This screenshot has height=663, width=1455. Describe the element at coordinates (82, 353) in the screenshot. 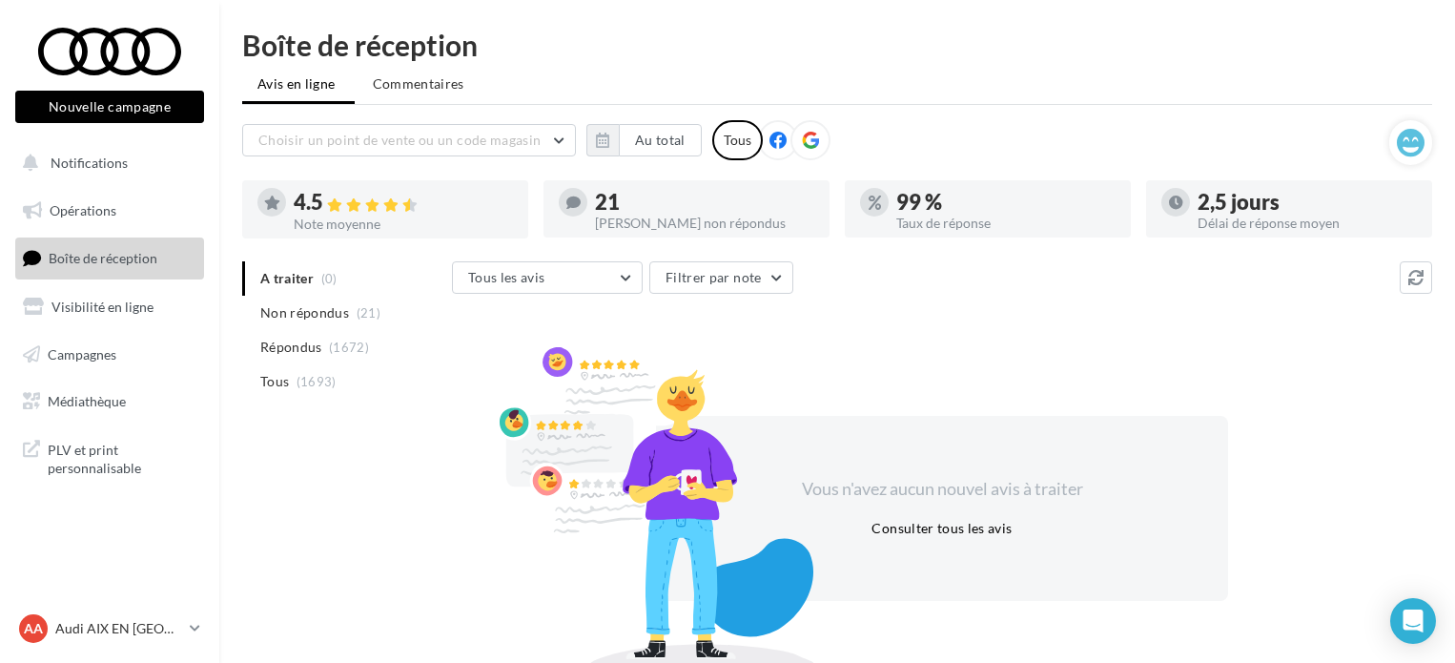

I see `span: Campagnes` at that location.